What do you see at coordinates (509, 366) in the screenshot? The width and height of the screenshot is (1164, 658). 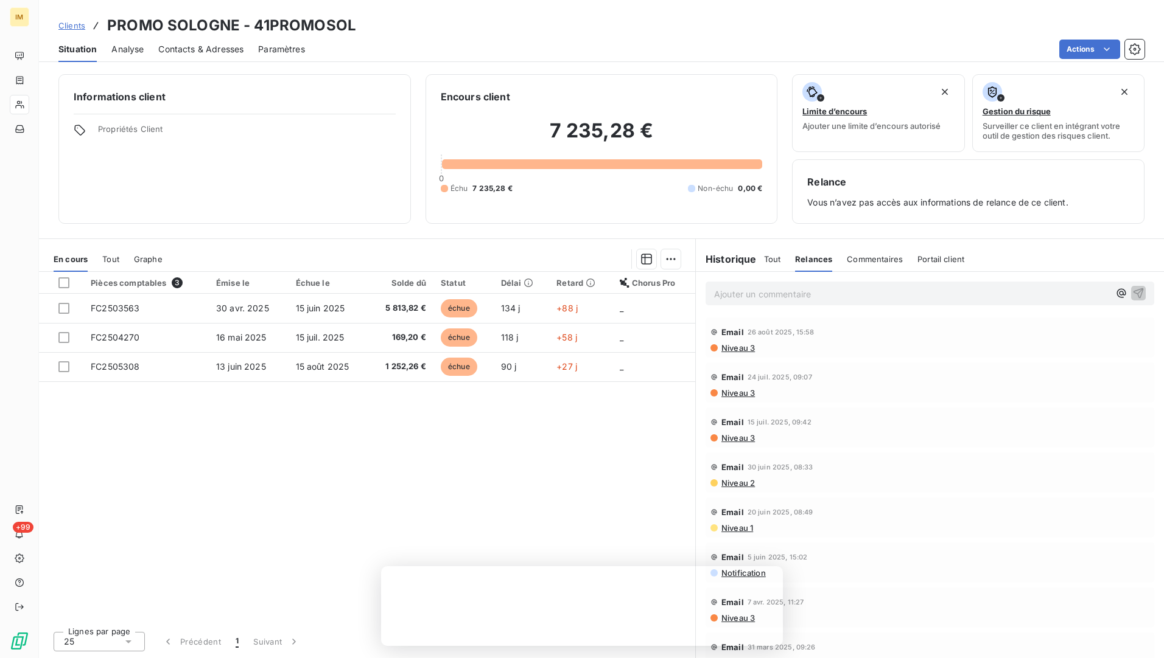 I see `span: 90 j` at bounding box center [509, 366].